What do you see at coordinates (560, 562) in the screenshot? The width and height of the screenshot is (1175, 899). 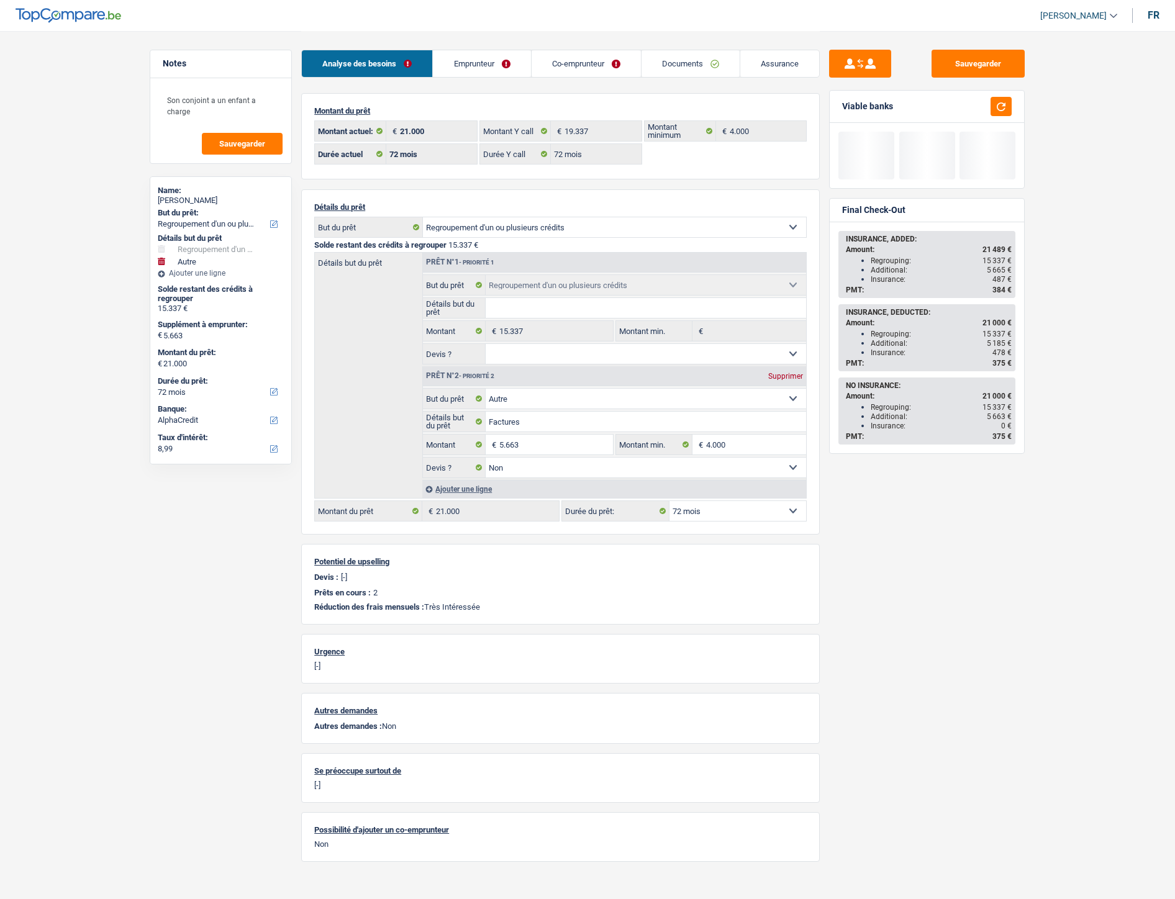 I see `p: Potentiel de upselling` at bounding box center [560, 562].